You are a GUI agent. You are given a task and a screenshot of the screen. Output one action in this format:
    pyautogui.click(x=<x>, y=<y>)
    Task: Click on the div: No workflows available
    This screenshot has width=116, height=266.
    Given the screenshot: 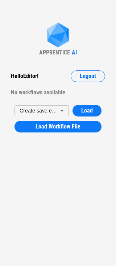 What is the action you would take?
    pyautogui.click(x=58, y=92)
    